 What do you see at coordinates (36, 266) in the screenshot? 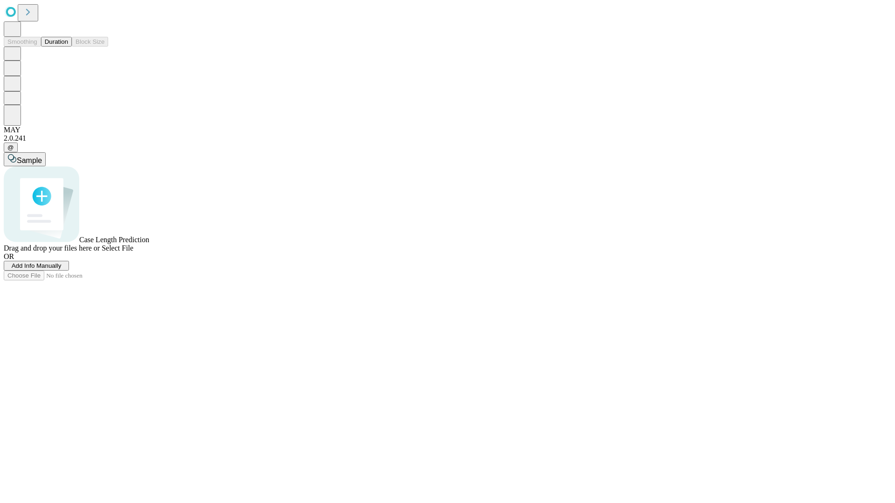
I see `span: Add Info Manually` at bounding box center [36, 266].